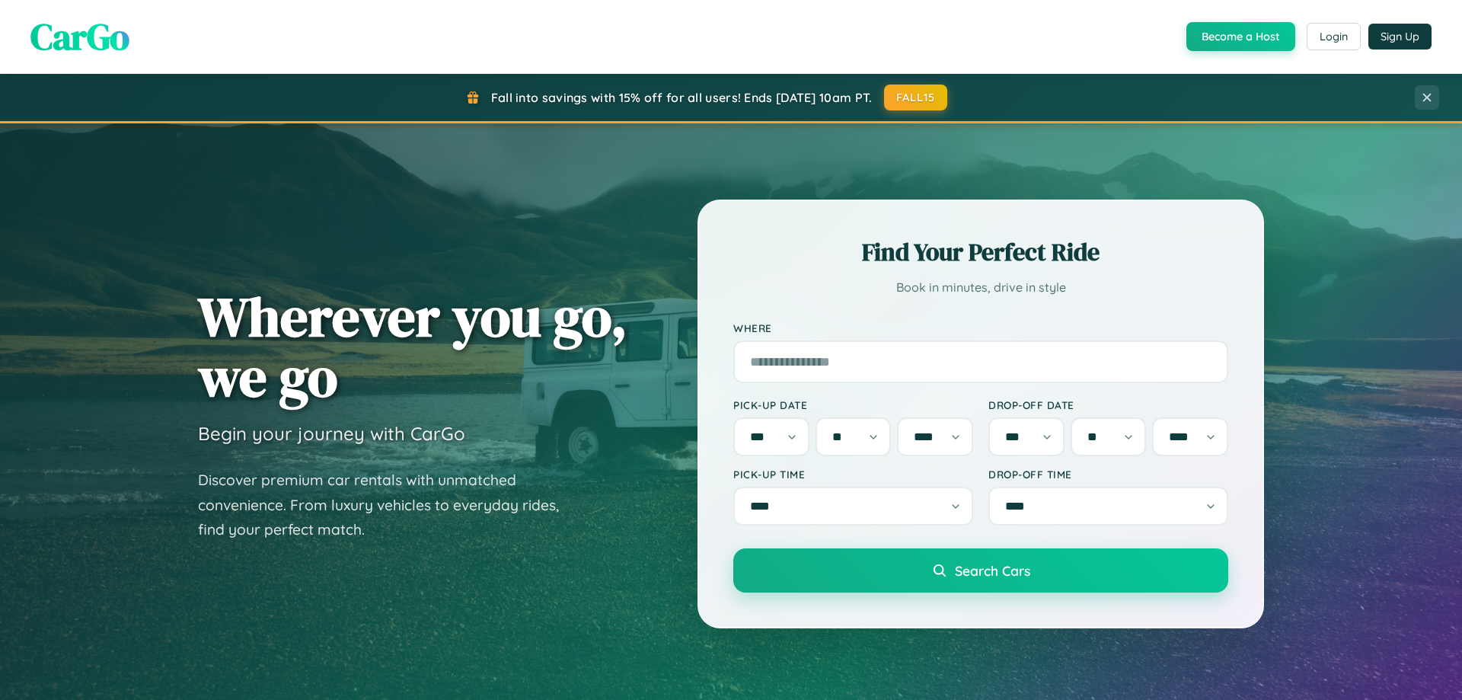 This screenshot has width=1462, height=700. What do you see at coordinates (1400, 37) in the screenshot?
I see `button: Sign Up` at bounding box center [1400, 37].